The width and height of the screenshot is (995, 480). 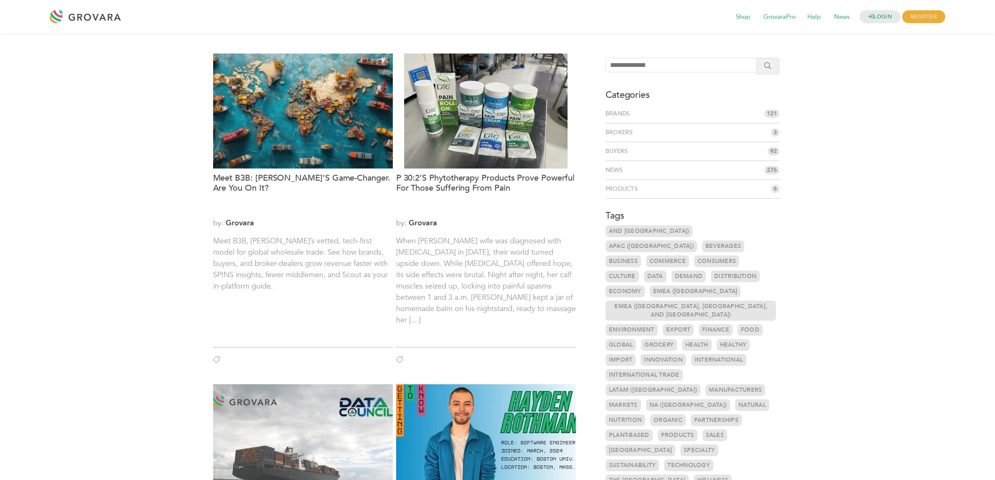 I want to click on a: Nutrition, so click(x=625, y=420).